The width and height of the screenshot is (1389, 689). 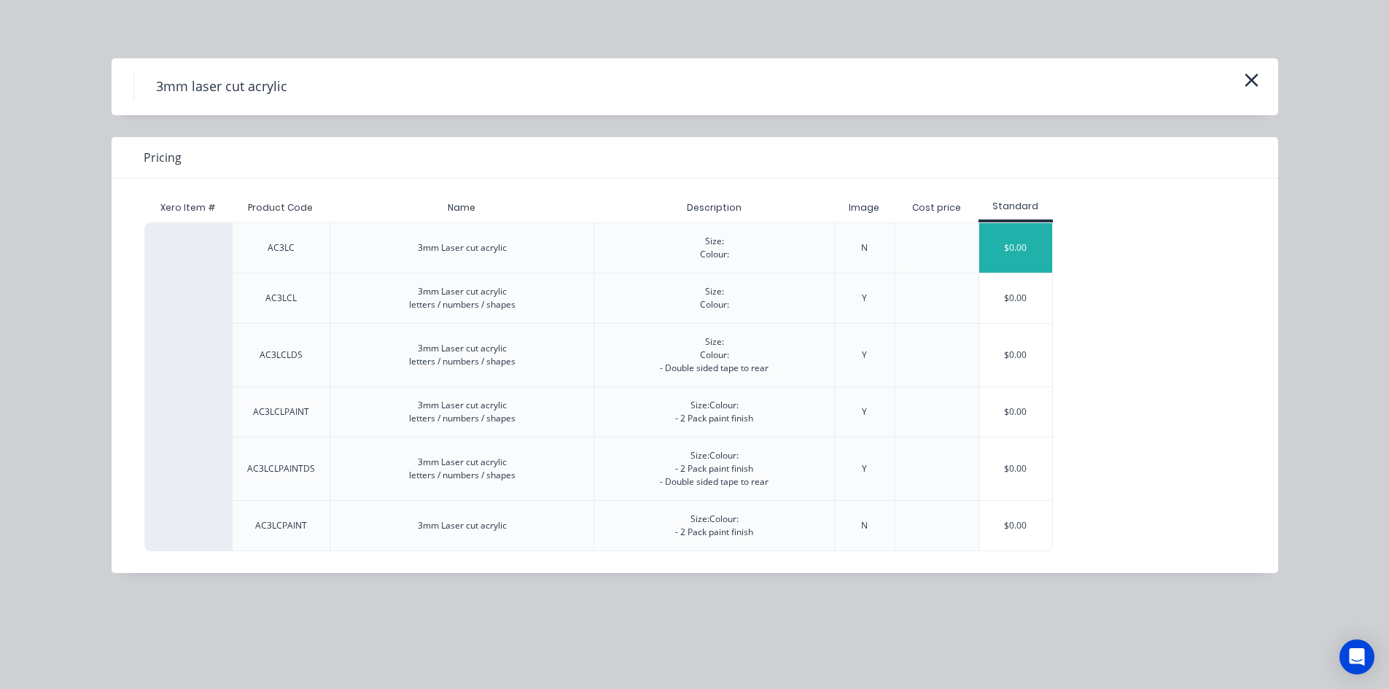 I want to click on div: AC3LCPAINT, so click(x=281, y=526).